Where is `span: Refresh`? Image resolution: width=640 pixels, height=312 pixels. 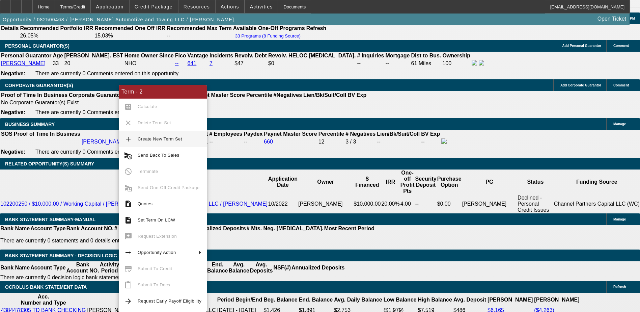 span: Refresh is located at coordinates (619, 286).